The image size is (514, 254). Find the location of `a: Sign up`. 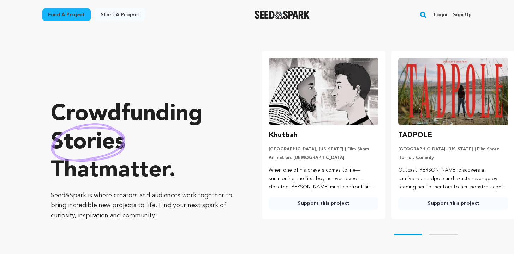

a: Sign up is located at coordinates (462, 15).